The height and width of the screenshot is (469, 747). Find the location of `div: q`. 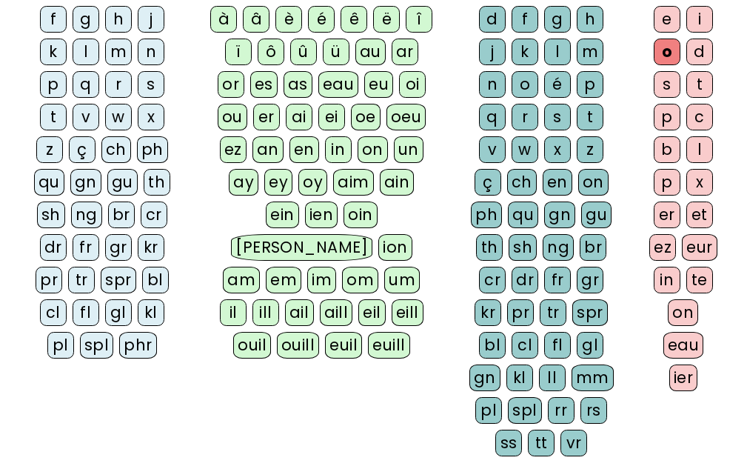

div: q is located at coordinates (86, 84).